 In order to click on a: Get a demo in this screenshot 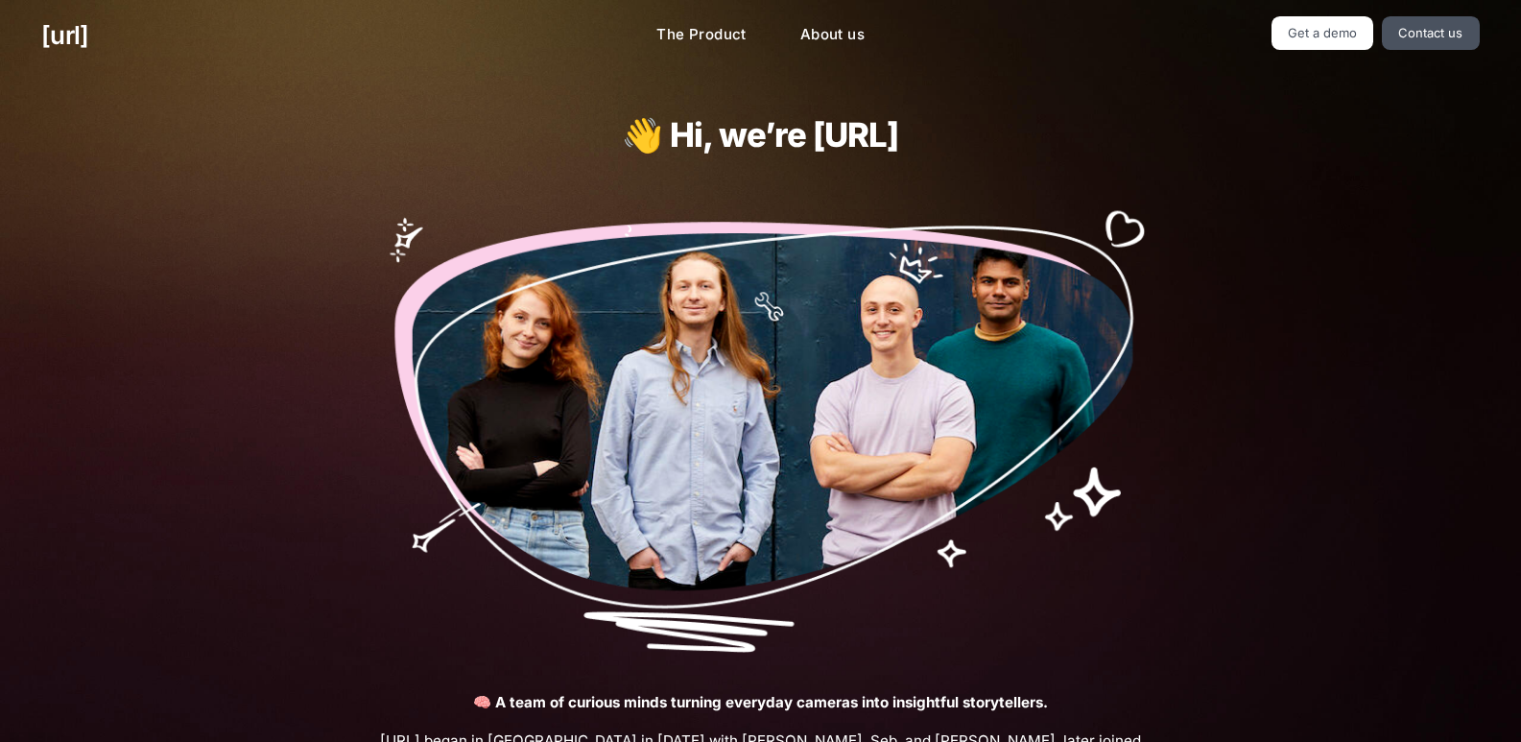, I will do `click(1322, 33)`.